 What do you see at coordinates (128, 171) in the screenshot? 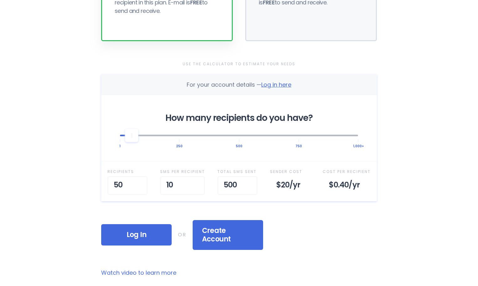
I see `div: Recipient s` at bounding box center [128, 171].